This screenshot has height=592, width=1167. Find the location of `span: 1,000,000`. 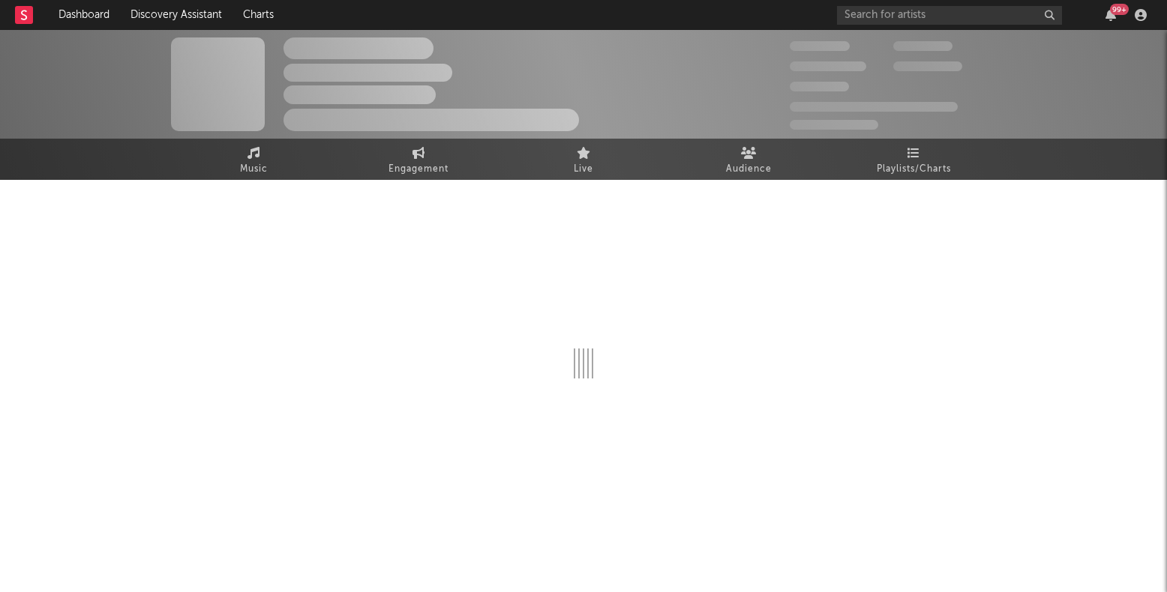

span: 1,000,000 is located at coordinates (928, 66).